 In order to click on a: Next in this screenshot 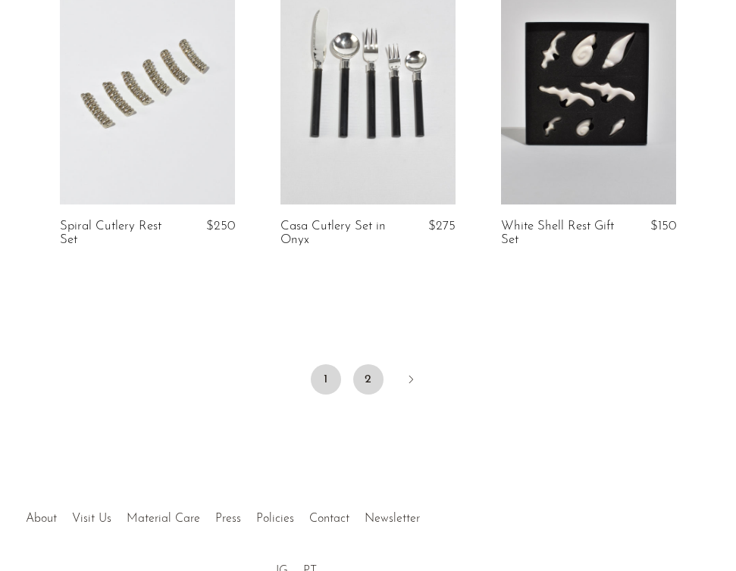, I will do `click(411, 381)`.